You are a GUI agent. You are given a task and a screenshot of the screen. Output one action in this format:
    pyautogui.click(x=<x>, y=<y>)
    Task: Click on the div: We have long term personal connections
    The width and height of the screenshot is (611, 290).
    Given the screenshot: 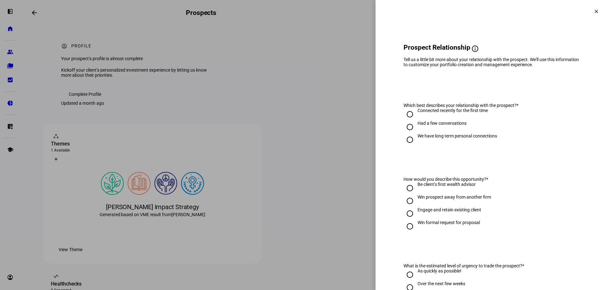 What is the action you would take?
    pyautogui.click(x=457, y=136)
    